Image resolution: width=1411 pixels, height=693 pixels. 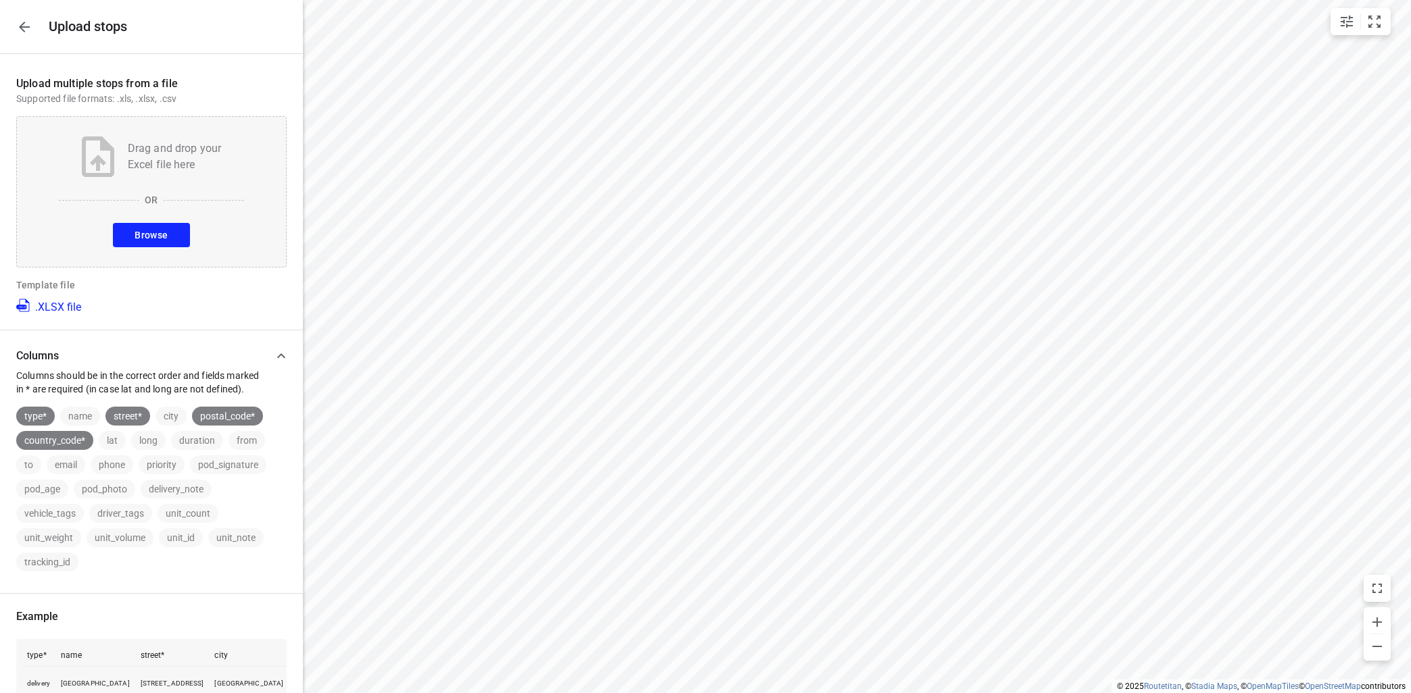 I want to click on a: OpenStreetMap, so click(x=1332, y=687).